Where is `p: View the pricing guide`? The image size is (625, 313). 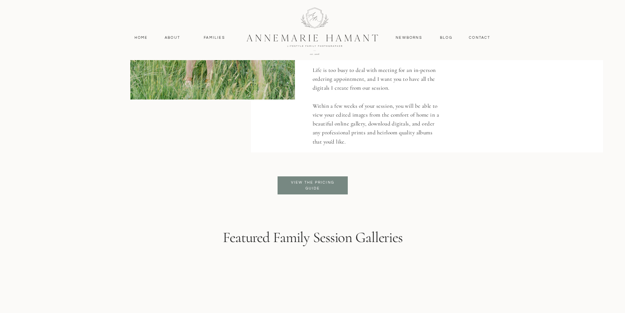
p: View the pricing guide is located at coordinates (313, 185).